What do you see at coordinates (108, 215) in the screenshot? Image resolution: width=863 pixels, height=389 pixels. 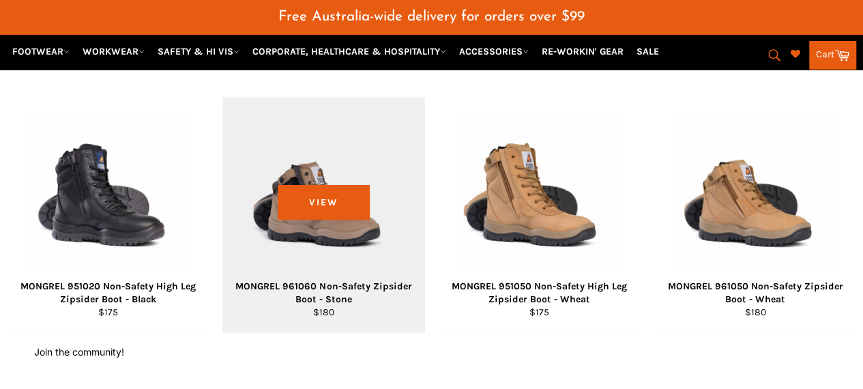 I see `a: MONGREL 951020 Non-Safety High Leg Zipsider Boot - Black - Workin' Gear MONGREL 951020 Non-Safety...` at bounding box center [108, 215].